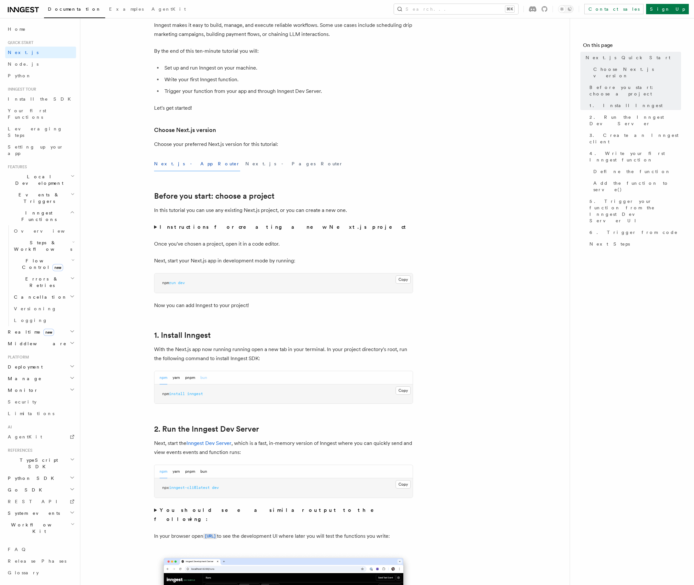 The image size is (694, 585). What do you see at coordinates (633, 232) in the screenshot?
I see `span: 6. Trigger from code` at bounding box center [633, 232].